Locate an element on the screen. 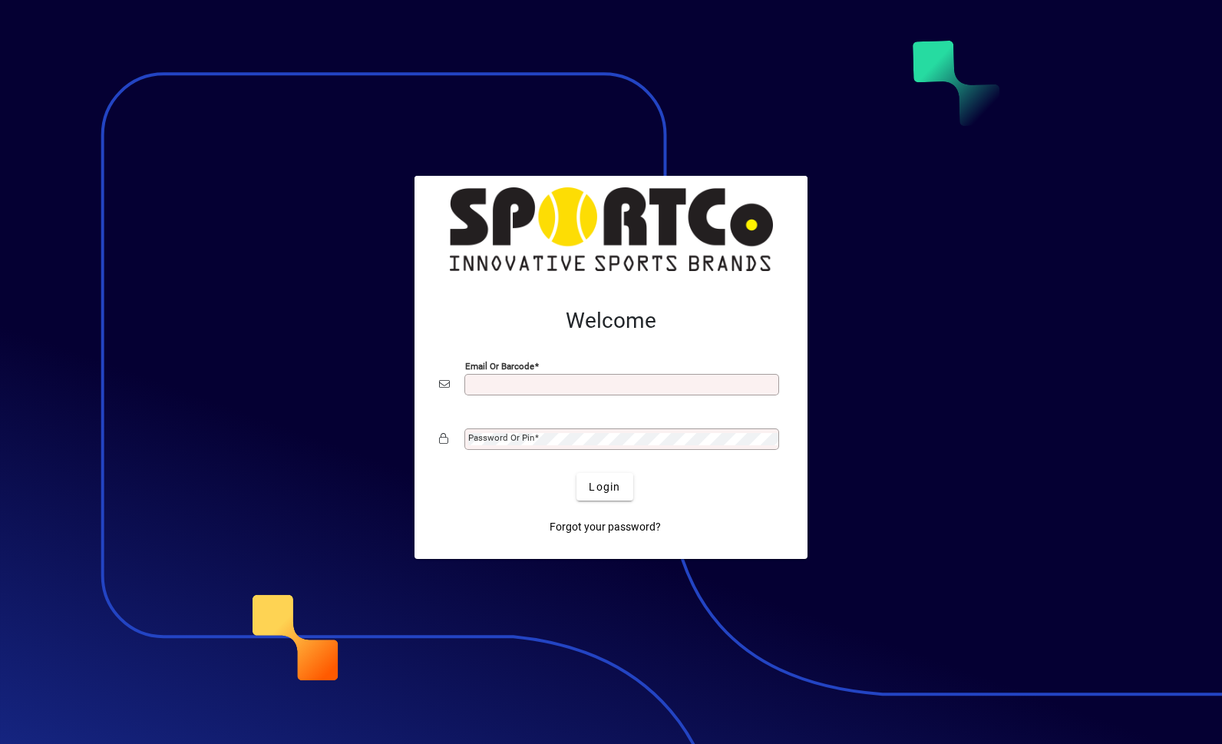 Image resolution: width=1222 pixels, height=744 pixels. span: Forgot your password? is located at coordinates (605, 527).